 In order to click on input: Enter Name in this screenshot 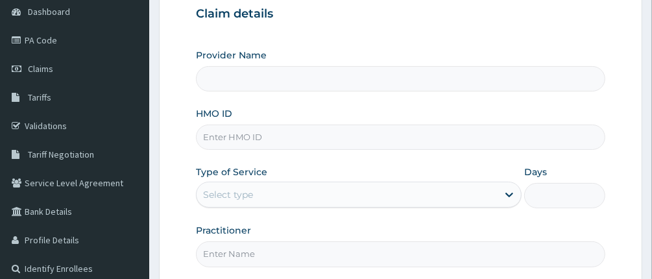, I will do `click(401, 254)`.